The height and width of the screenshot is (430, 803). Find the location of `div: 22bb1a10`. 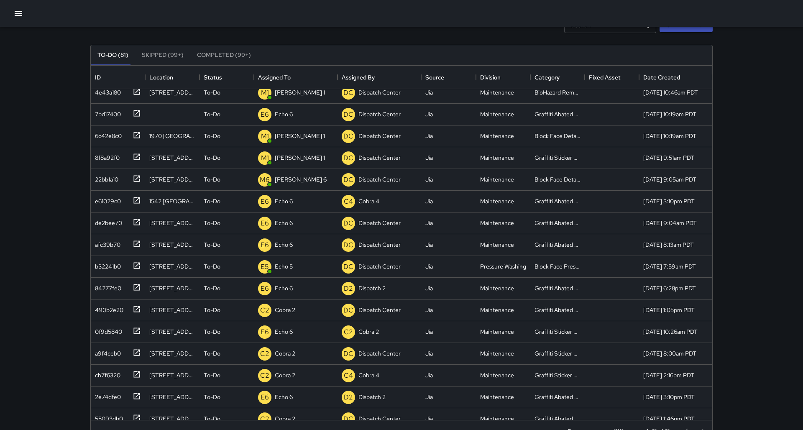

div: 22bb1a10 is located at coordinates (105, 178).